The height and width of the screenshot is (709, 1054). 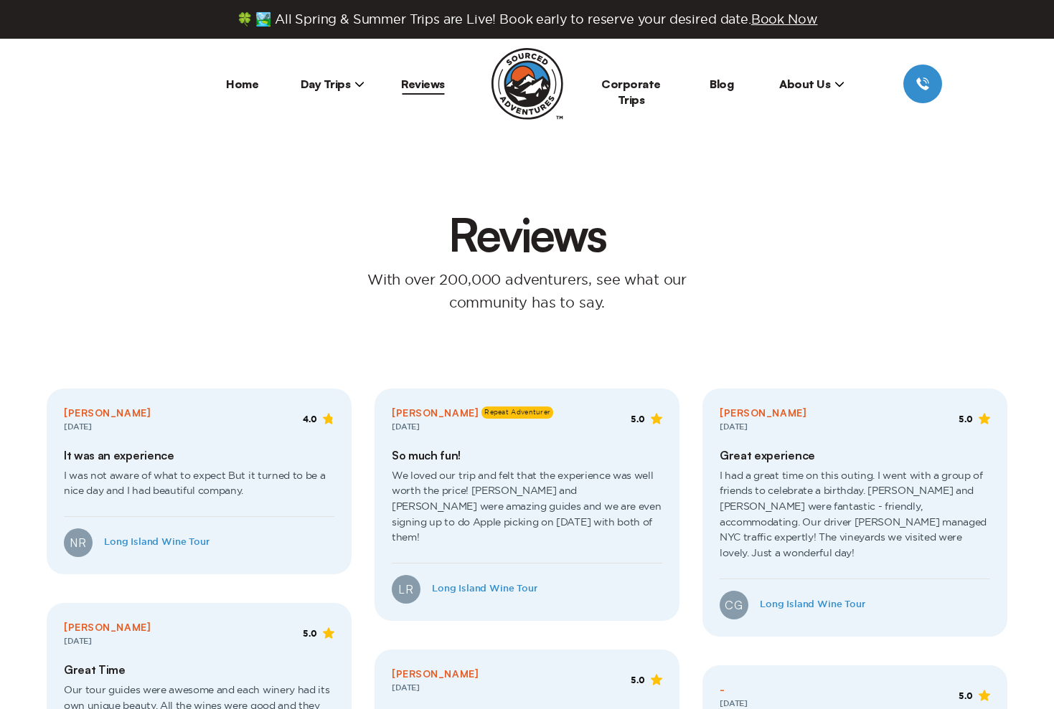 I want to click on p: With over 200,000 adventurers, see what our community has to say., so click(x=527, y=291).